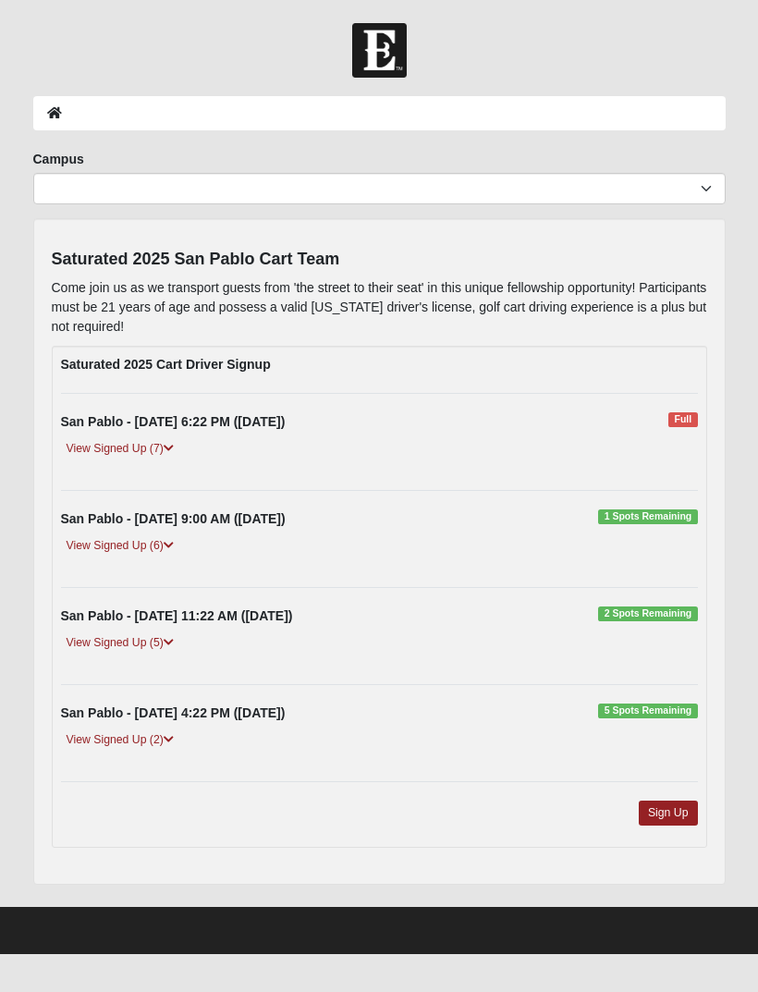  I want to click on a: View Signed Up (7), so click(120, 448).